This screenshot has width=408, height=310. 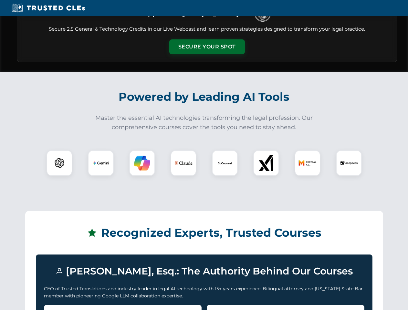 I want to click on p: CEO of Trusted Translations and industry leader in legal AI technology with 15+ years experience...., so click(x=204, y=292).